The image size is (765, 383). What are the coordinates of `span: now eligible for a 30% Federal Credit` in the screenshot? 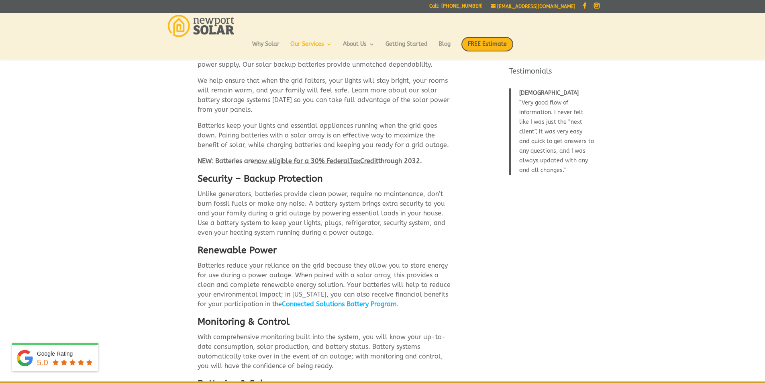 It's located at (316, 161).